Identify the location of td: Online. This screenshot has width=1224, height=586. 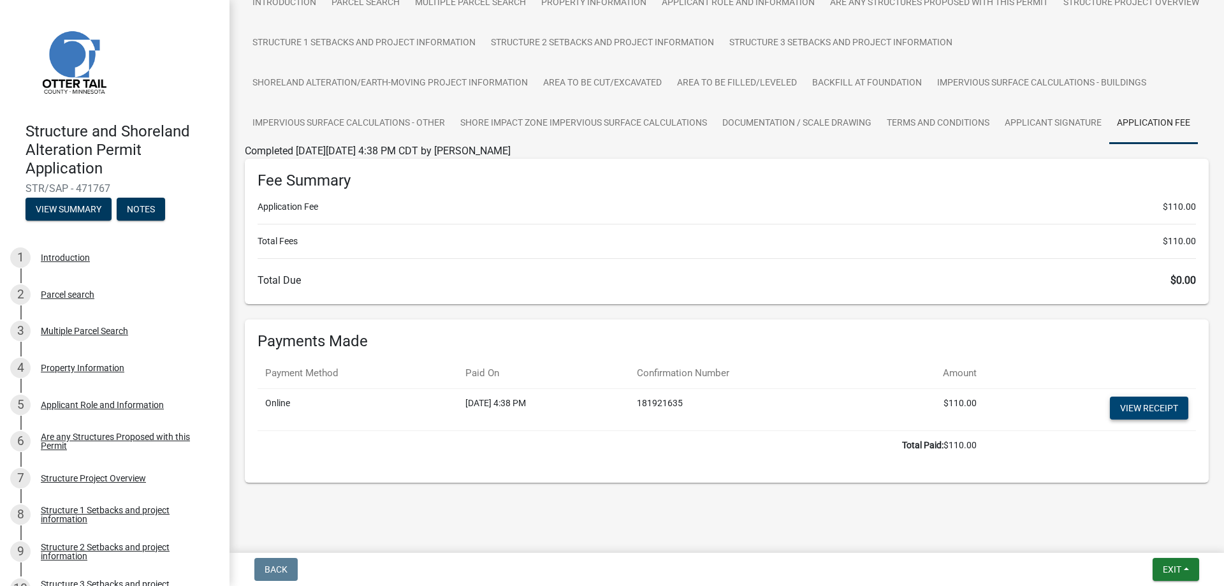
(358, 409).